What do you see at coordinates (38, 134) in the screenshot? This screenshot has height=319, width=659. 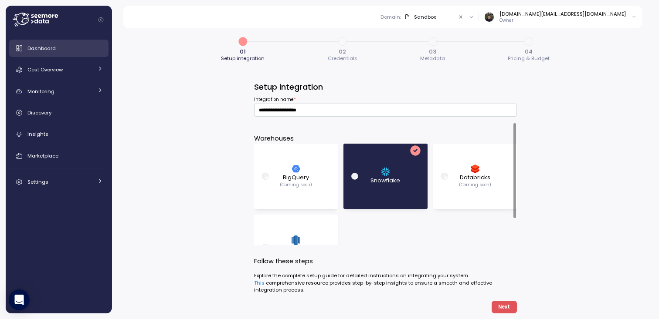 I see `span: Insights` at bounding box center [38, 134].